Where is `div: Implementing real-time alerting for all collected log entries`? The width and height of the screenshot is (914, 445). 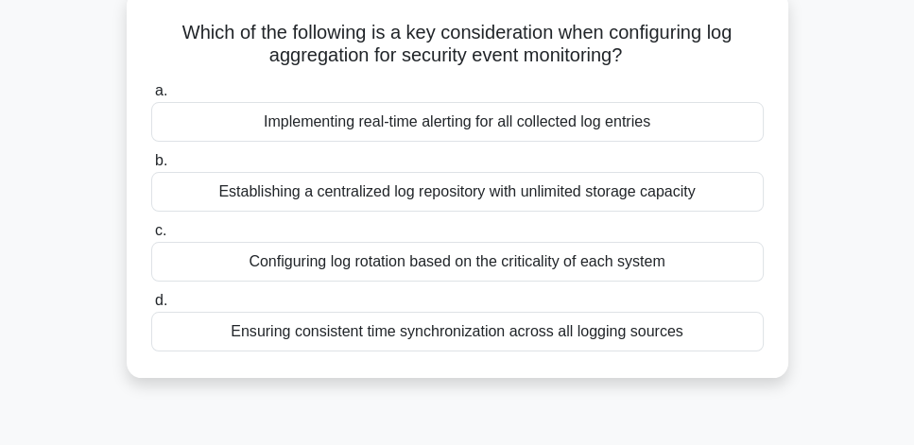
div: Implementing real-time alerting for all collected log entries is located at coordinates (458, 122).